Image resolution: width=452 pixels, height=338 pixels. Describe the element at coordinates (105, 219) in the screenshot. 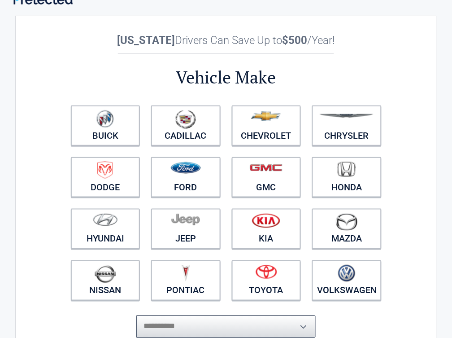

I see `img: hyundai` at that location.